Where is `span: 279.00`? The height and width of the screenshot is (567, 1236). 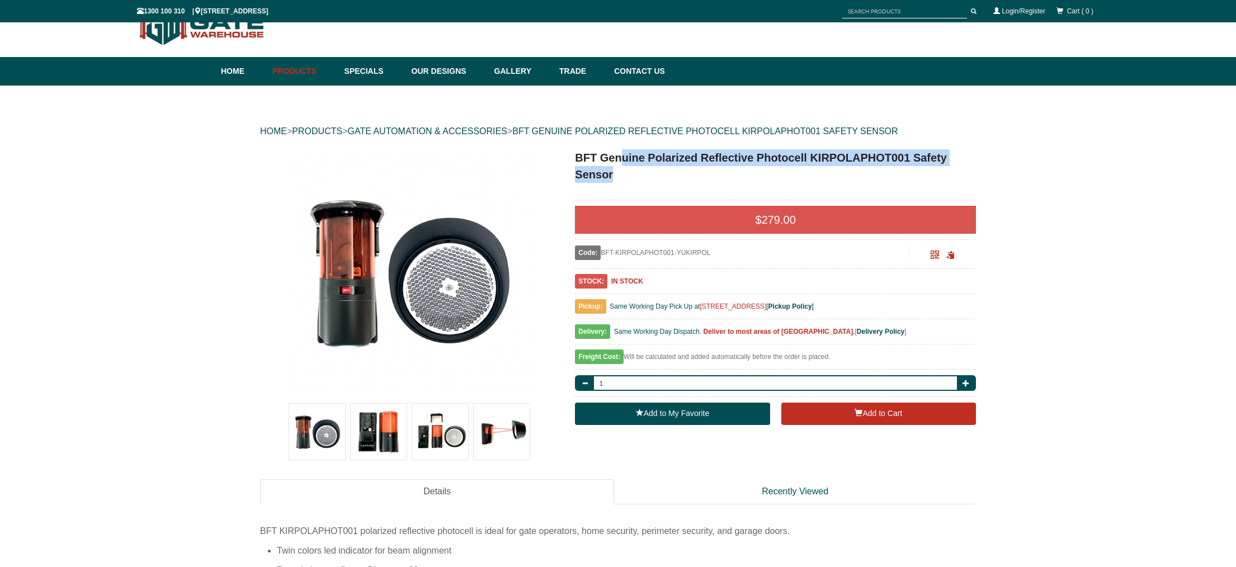 span: 279.00 is located at coordinates (778, 220).